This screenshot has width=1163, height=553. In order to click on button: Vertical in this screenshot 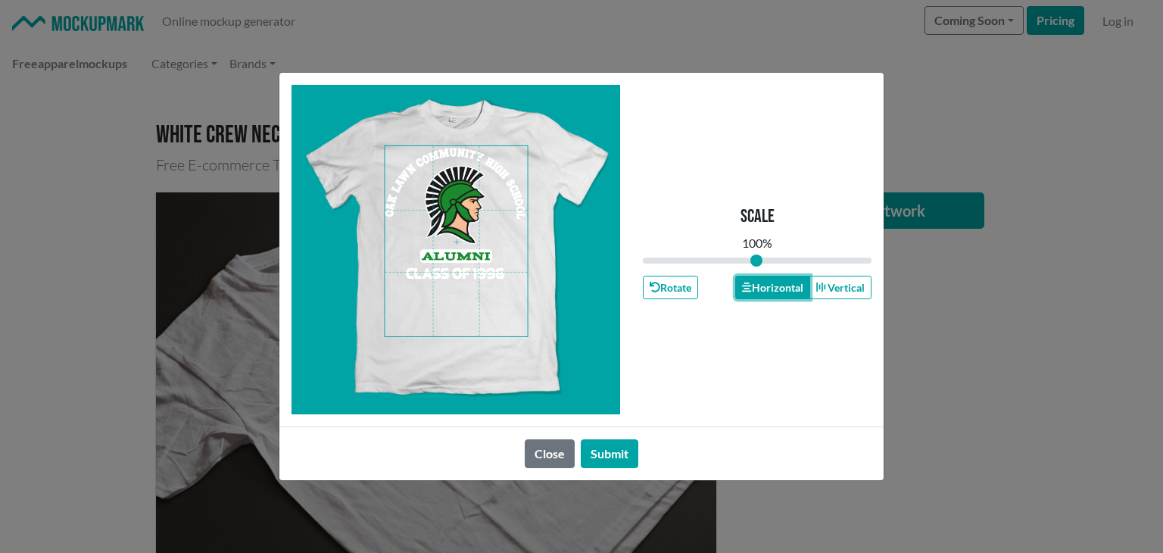, I will do `click(840, 287)`.